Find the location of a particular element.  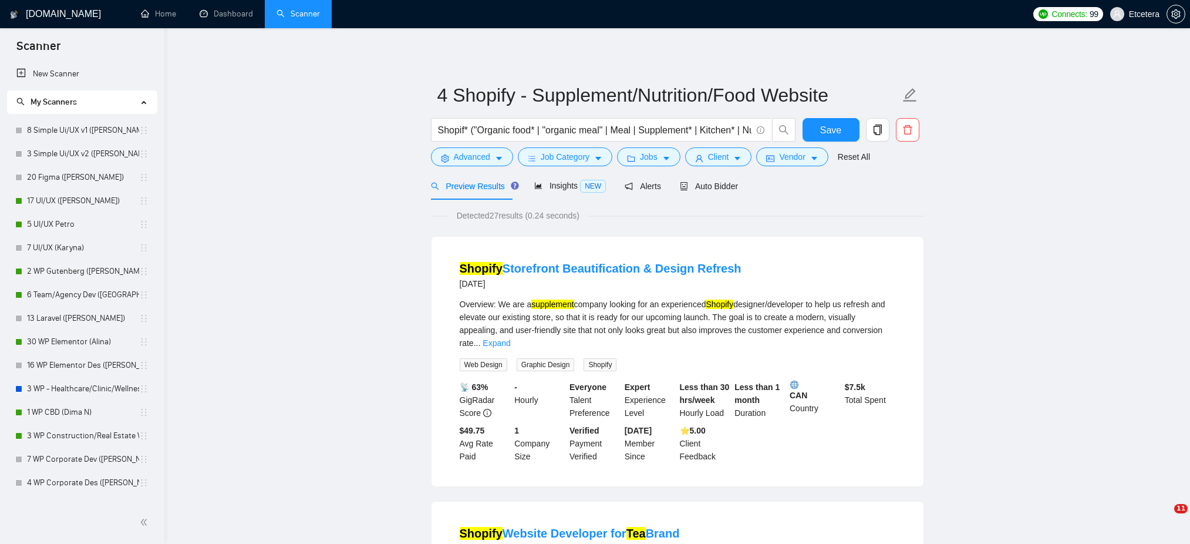

li: 30 WP Elementor (Alina) is located at coordinates (82, 342).